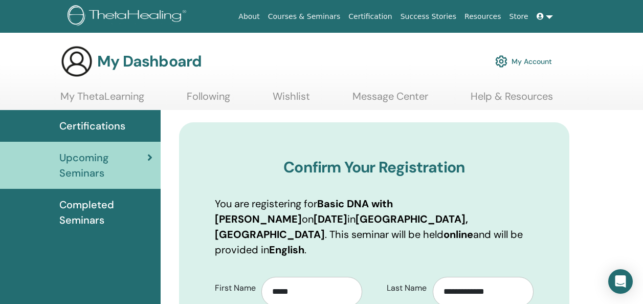 This screenshot has height=304, width=643. I want to click on a: Certification, so click(370, 16).